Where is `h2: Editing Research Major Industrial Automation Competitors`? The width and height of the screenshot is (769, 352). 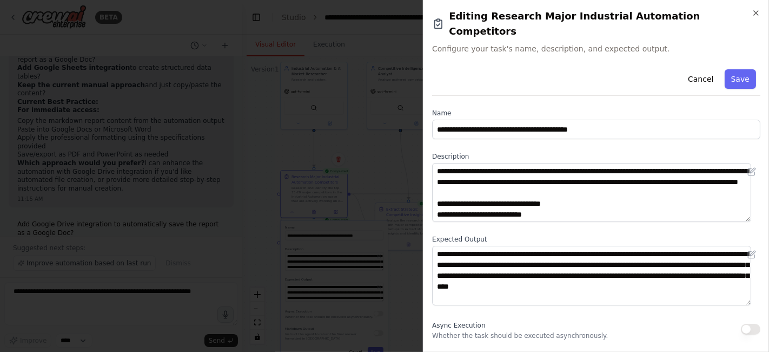 h2: Editing Research Major Industrial Automation Competitors is located at coordinates (596, 24).